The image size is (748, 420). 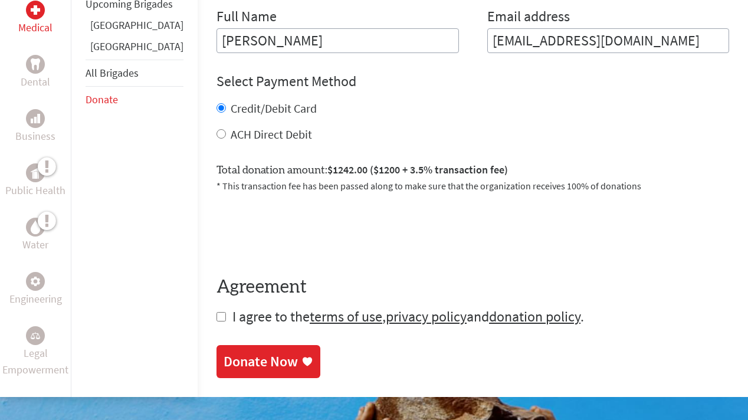 I want to click on h4: Select Payment Method, so click(x=472, y=81).